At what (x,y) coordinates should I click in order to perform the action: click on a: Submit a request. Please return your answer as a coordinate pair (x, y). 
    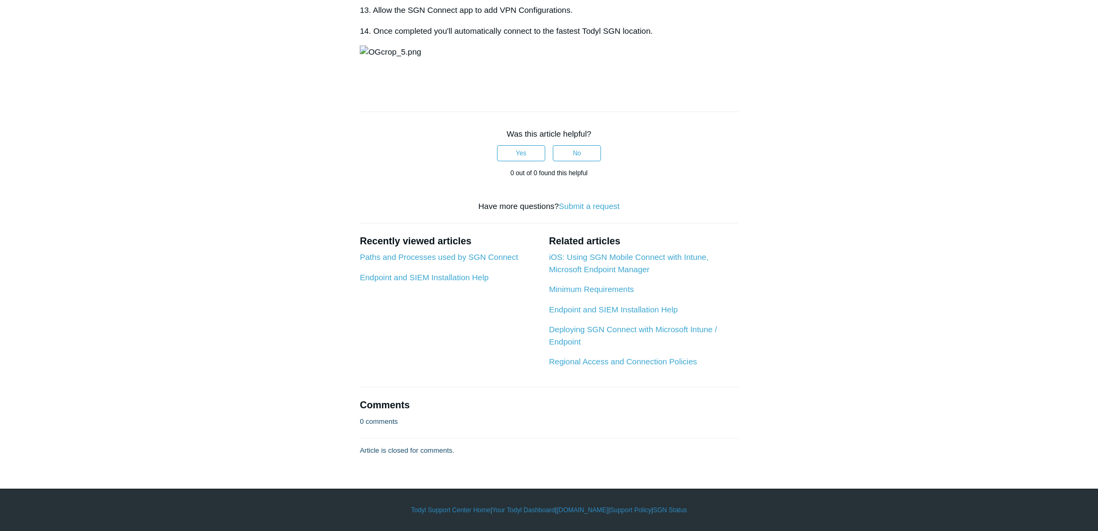
    Looking at the image, I should click on (588, 206).